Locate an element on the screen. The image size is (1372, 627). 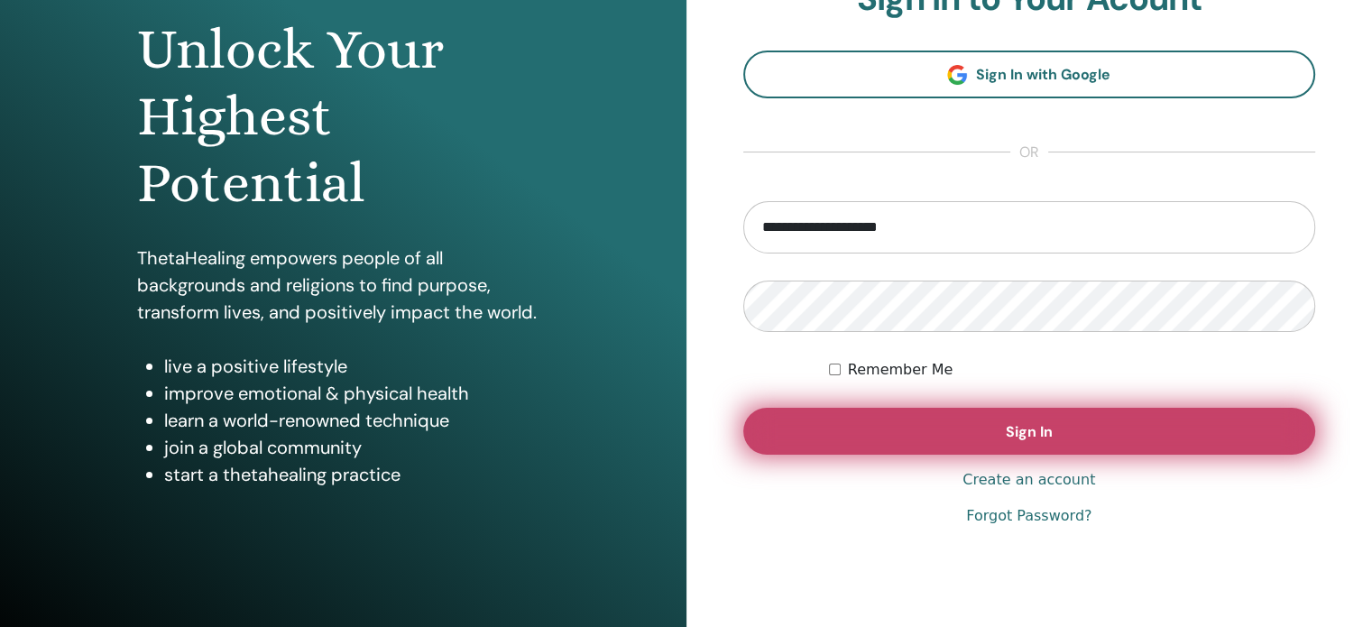
a: Sign In with Google is located at coordinates (1029, 74).